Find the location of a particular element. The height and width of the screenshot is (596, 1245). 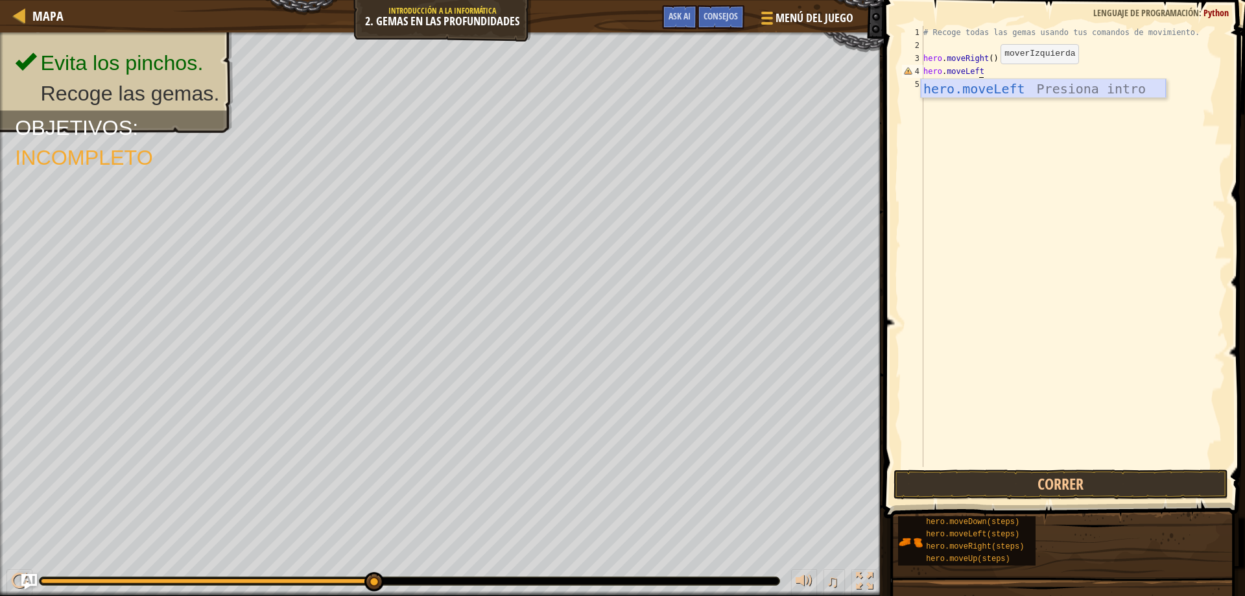

span: hero.moveDown(steps) is located at coordinates (973, 522).